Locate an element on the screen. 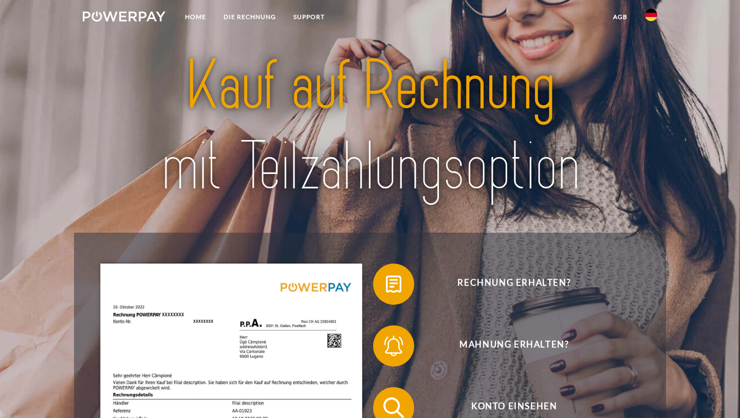  img: de is located at coordinates (651, 15).